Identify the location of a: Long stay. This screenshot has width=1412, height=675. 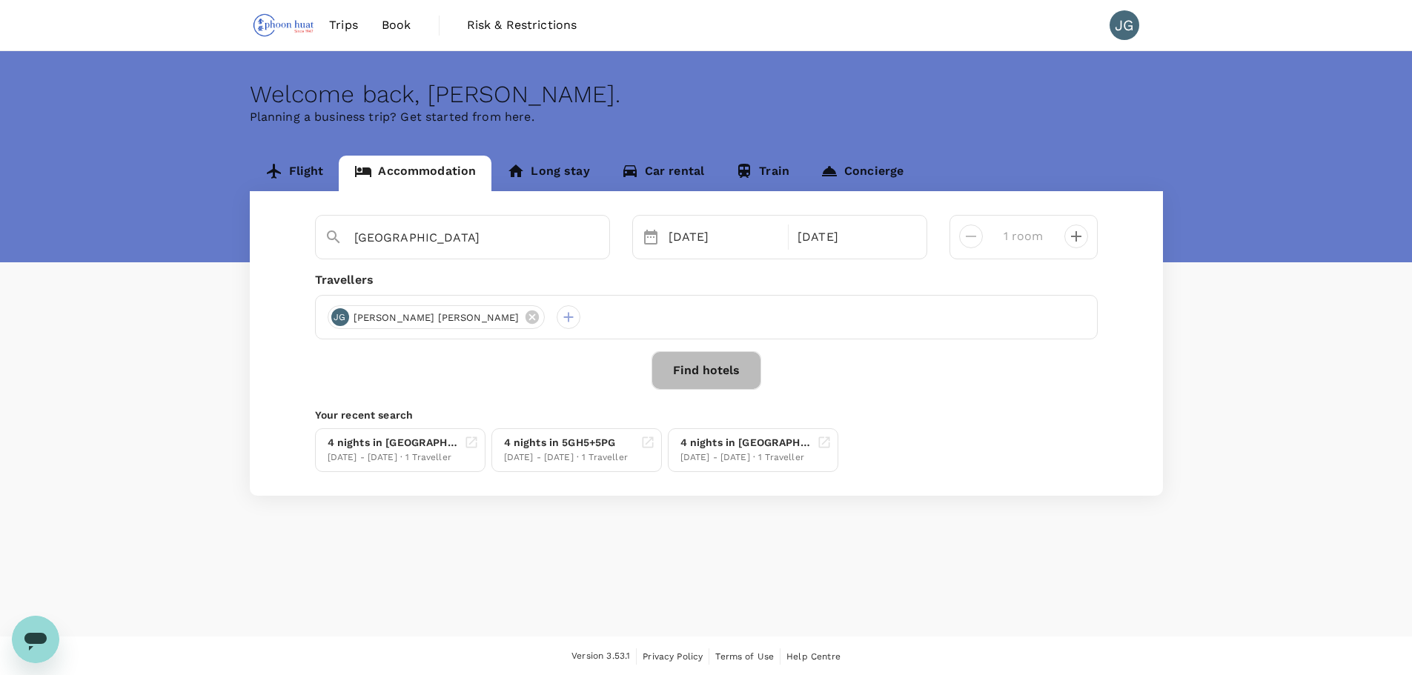
(548, 173).